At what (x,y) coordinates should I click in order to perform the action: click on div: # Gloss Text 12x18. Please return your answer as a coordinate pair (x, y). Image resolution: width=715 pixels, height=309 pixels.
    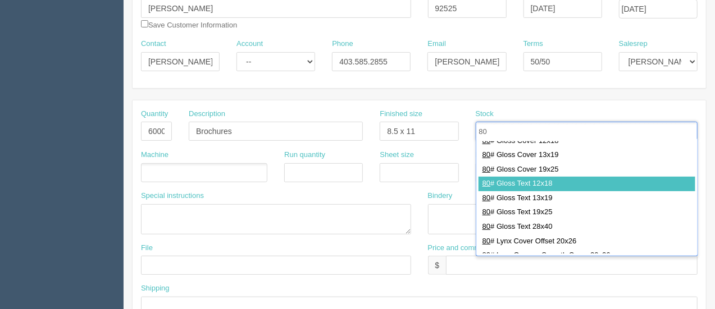
    Looking at the image, I should click on (587, 184).